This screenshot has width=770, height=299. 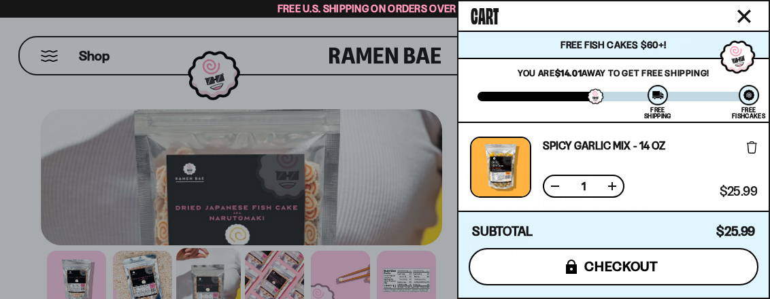 I want to click on h4: Subtotal, so click(x=502, y=232).